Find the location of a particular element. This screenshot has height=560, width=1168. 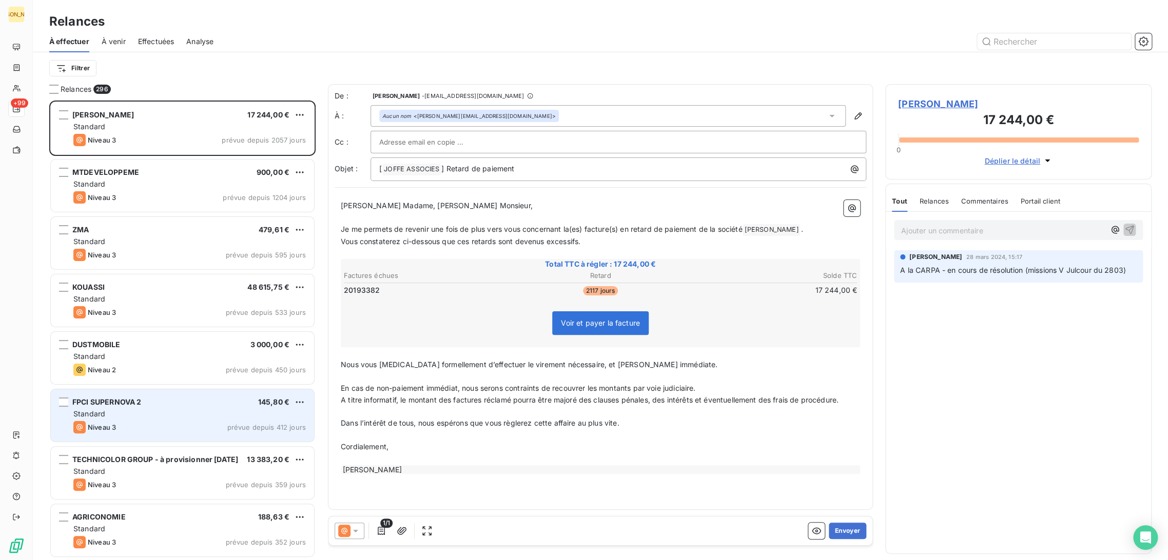

span: 20193382 is located at coordinates (362, 290).